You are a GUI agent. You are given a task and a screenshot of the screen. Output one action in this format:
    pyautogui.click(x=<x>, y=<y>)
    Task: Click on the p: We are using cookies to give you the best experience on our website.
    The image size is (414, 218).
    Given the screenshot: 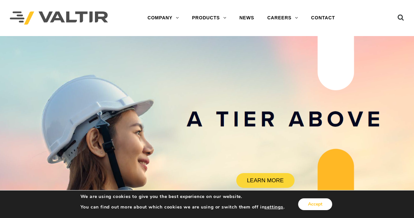 What is the action you would take?
    pyautogui.click(x=183, y=196)
    